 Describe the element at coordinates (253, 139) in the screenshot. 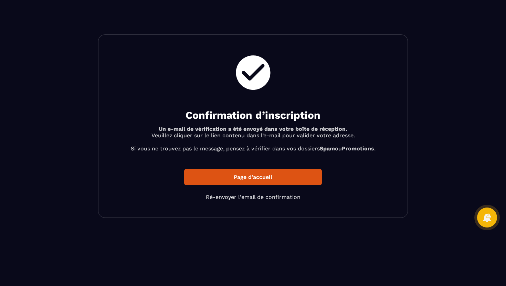

I see `p: Veuillez cliquer sur le lien contenu dans l’e-mail pour valider votre adresse. Si vous ne trouvez...` at that location.